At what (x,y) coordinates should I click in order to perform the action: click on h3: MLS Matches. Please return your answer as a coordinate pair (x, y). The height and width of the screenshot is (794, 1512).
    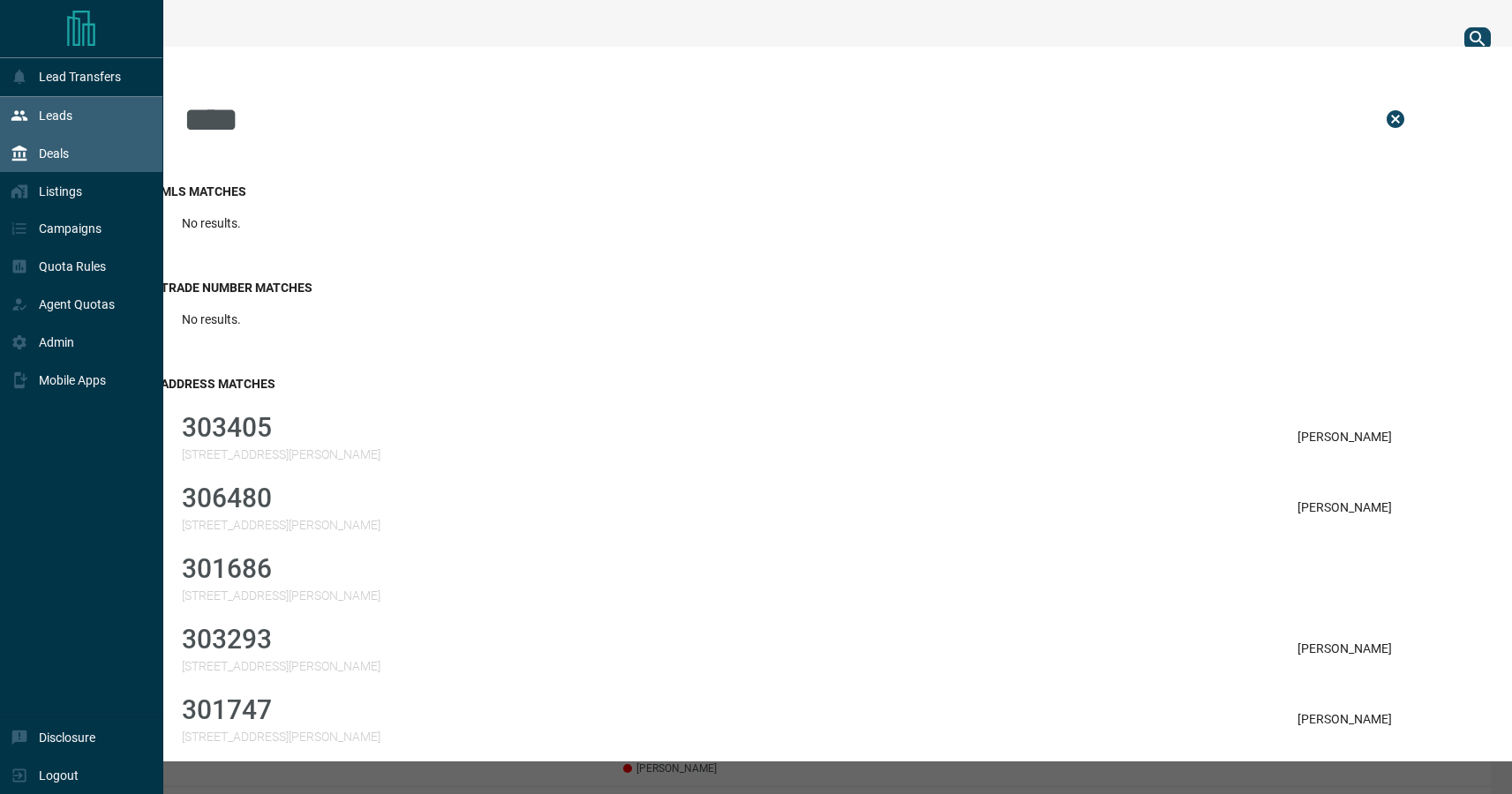
    Looking at the image, I should click on (786, 192).